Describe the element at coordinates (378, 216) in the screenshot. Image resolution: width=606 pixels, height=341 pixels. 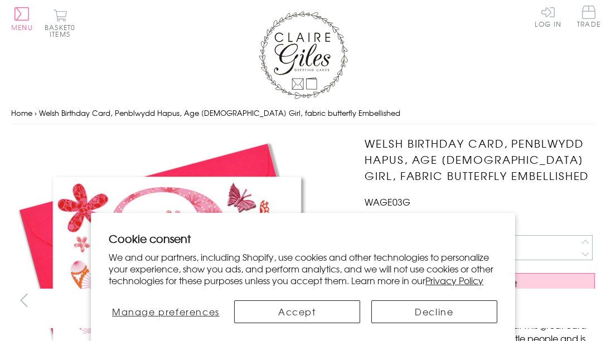
I see `span: £3.50` at that location.